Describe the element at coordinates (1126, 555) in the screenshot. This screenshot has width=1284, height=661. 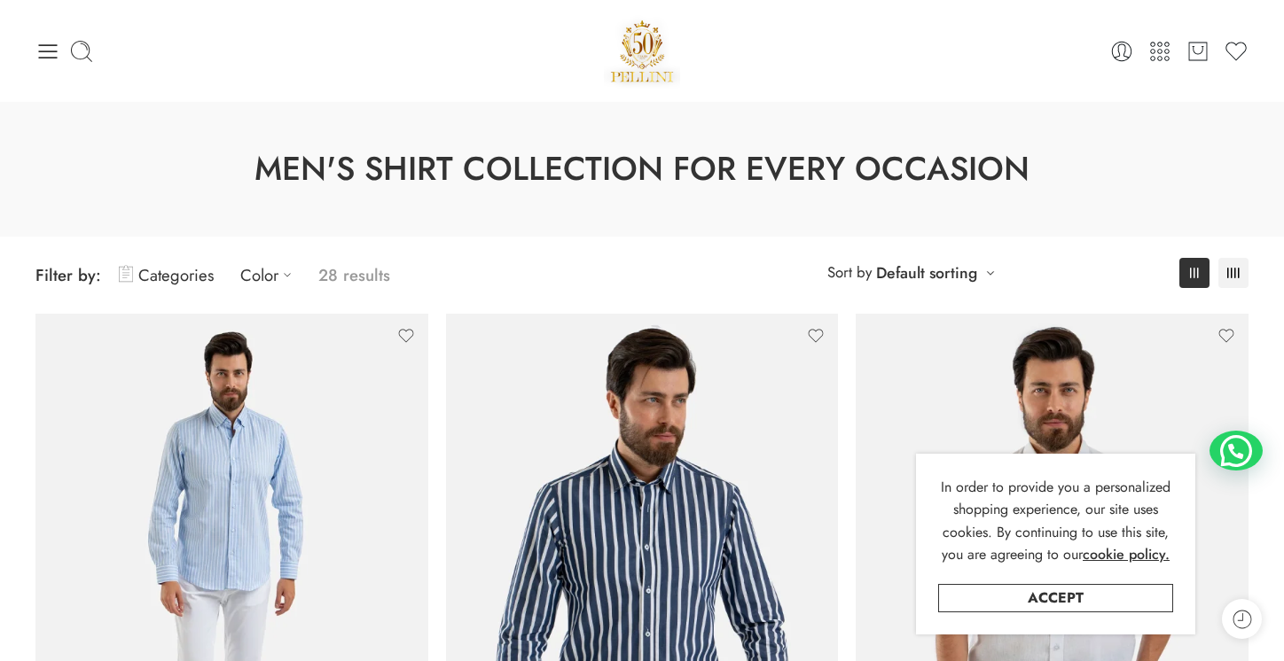
I see `a: cookie policy.` at that location.